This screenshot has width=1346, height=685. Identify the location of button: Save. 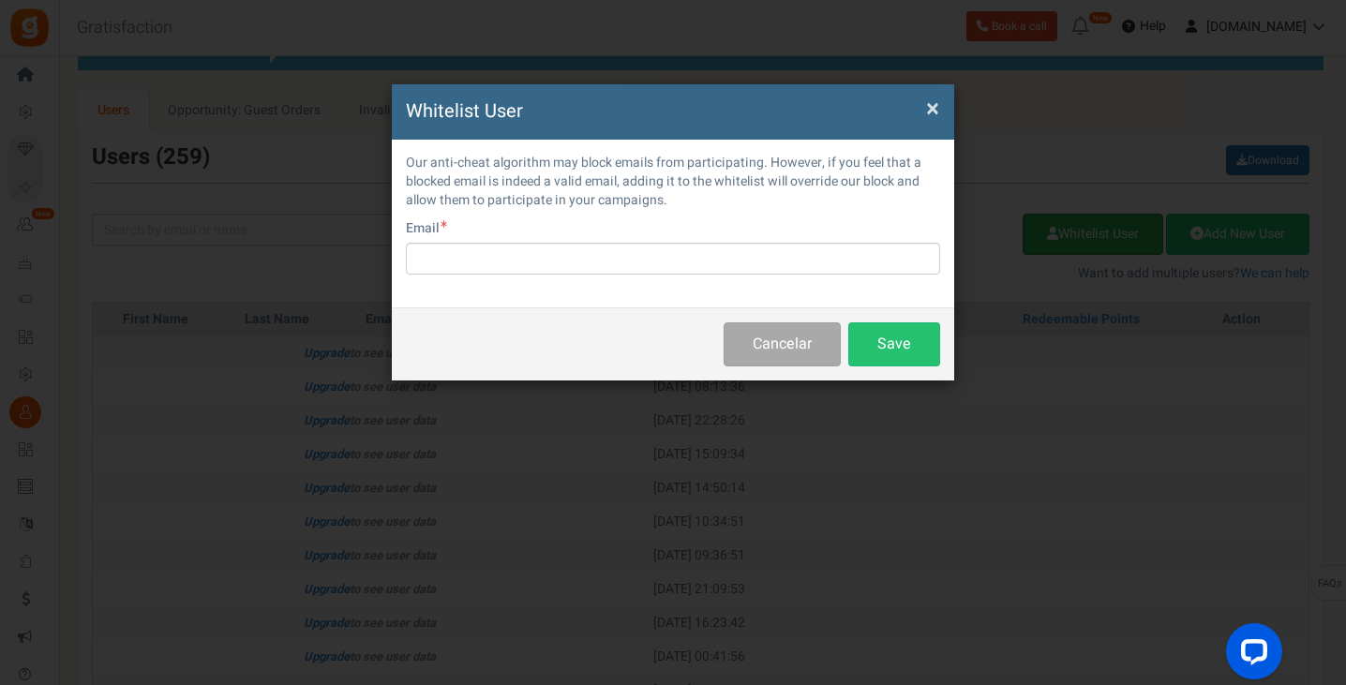
(894, 344).